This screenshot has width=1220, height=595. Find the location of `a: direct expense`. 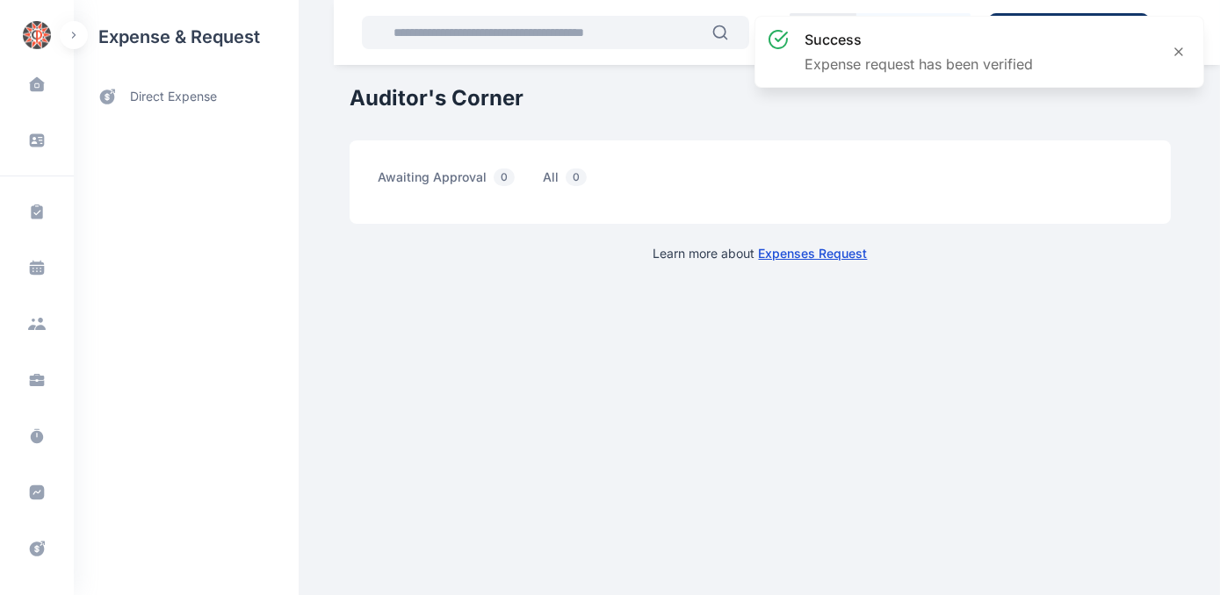

a: direct expense is located at coordinates (186, 97).